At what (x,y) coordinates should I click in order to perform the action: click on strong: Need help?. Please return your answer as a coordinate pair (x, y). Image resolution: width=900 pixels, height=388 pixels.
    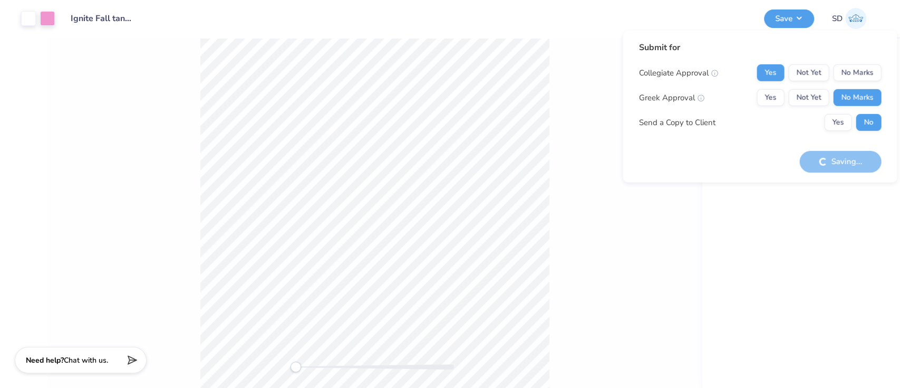
    Looking at the image, I should click on (45, 360).